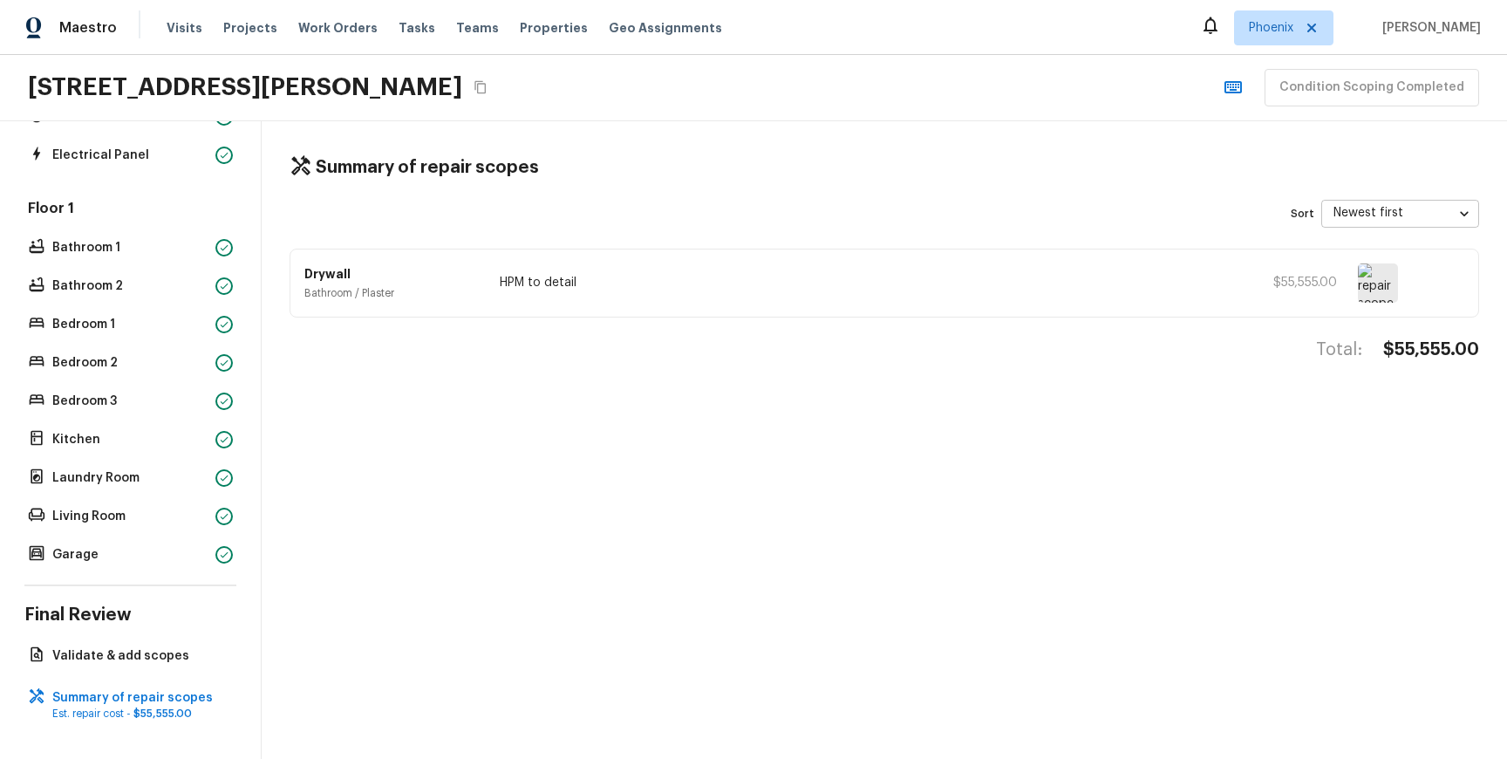  Describe the element at coordinates (1297, 283) in the screenshot. I see `p: $55,555.00` at that location.